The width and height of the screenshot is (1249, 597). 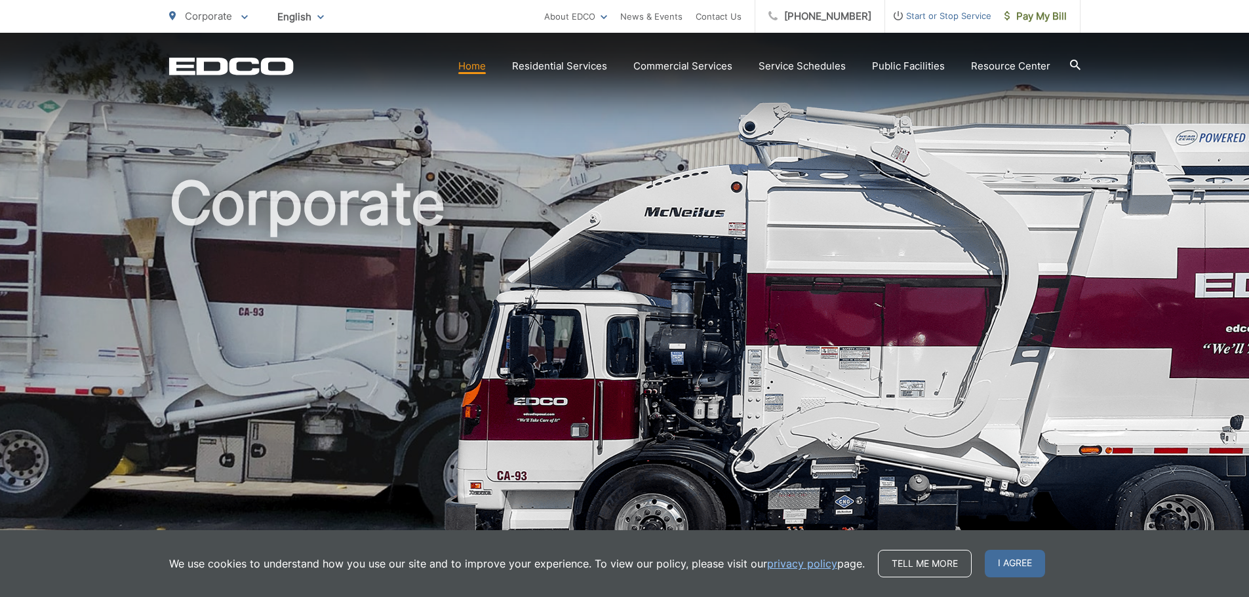 I want to click on a: Resource Center, so click(x=1010, y=66).